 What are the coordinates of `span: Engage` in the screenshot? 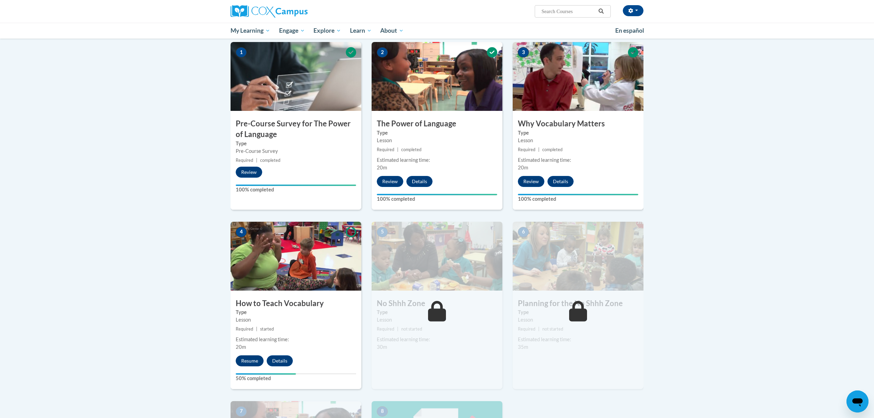 It's located at (292, 31).